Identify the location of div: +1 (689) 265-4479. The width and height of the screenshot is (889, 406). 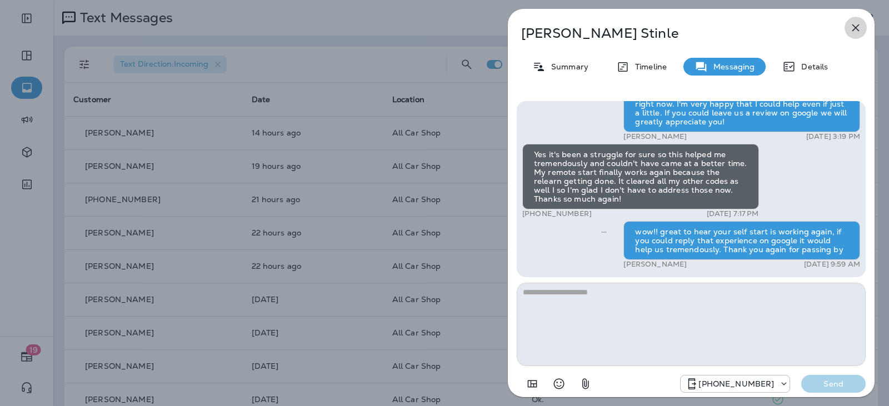
(735, 384).